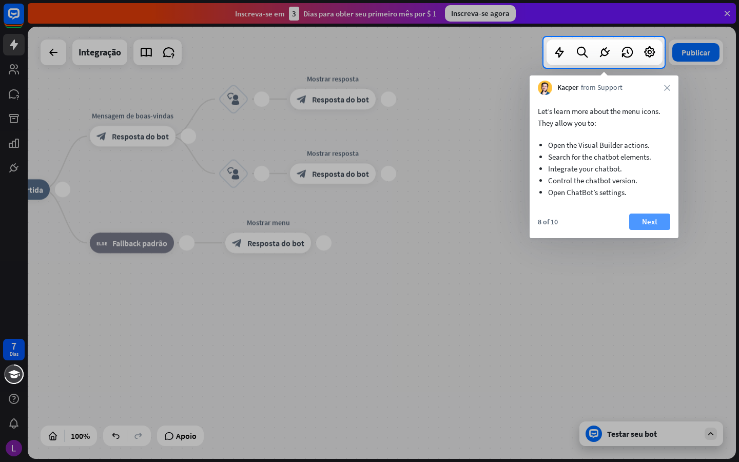  What do you see at coordinates (547, 222) in the screenshot?
I see `div: 8 of 10` at bounding box center [547, 222].